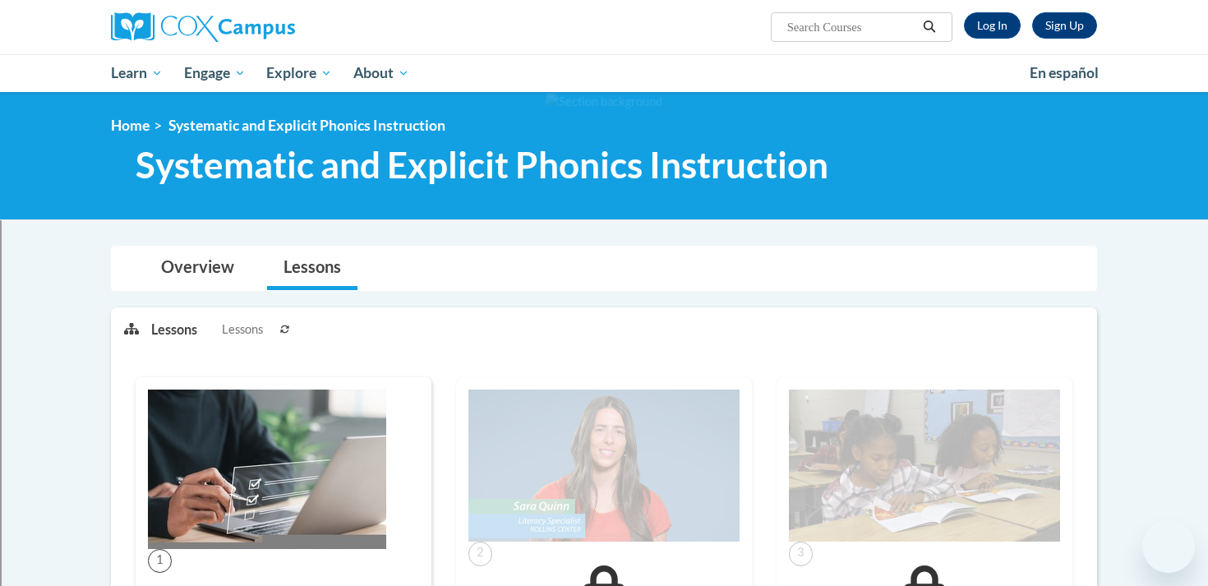 The height and width of the screenshot is (586, 1208). Describe the element at coordinates (214, 73) in the screenshot. I see `a: Engage` at that location.